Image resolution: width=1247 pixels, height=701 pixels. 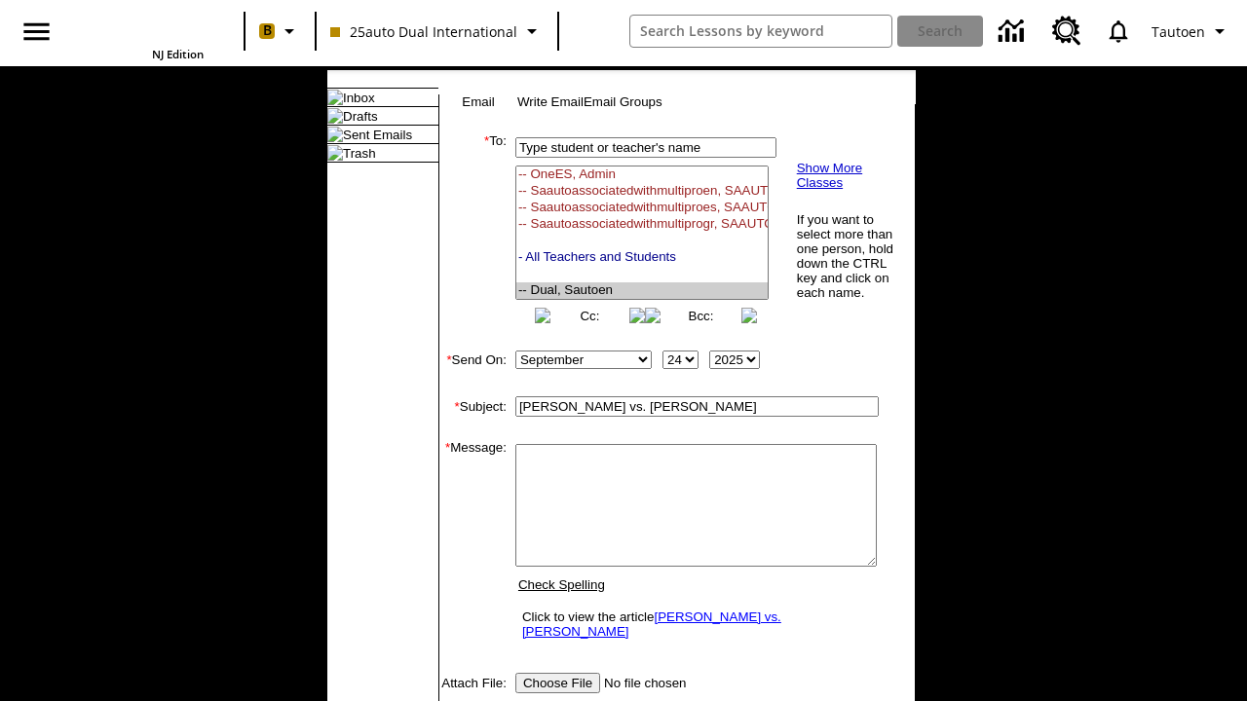 What do you see at coordinates (829, 175) in the screenshot?
I see `a: Show More Classes` at bounding box center [829, 175].